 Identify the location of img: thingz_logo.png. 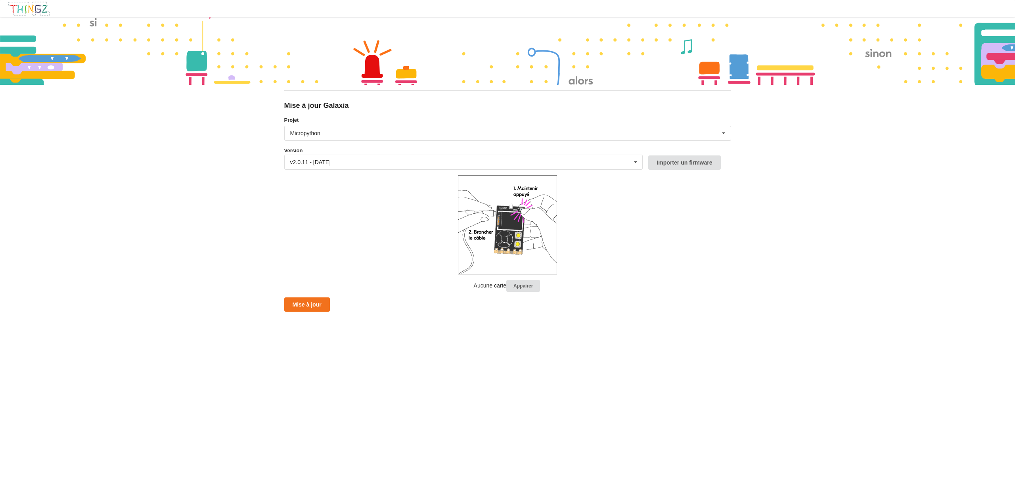
(29, 9).